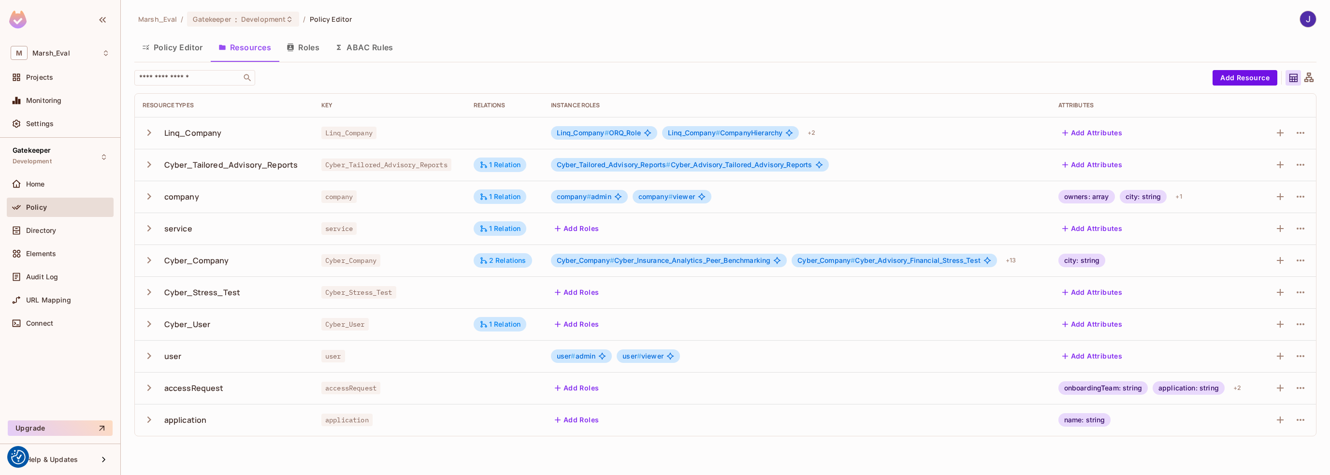 The width and height of the screenshot is (1330, 475). Describe the element at coordinates (889, 260) in the screenshot. I see `span: Cyber_Advisory_Financial_Stress_Test` at that location.